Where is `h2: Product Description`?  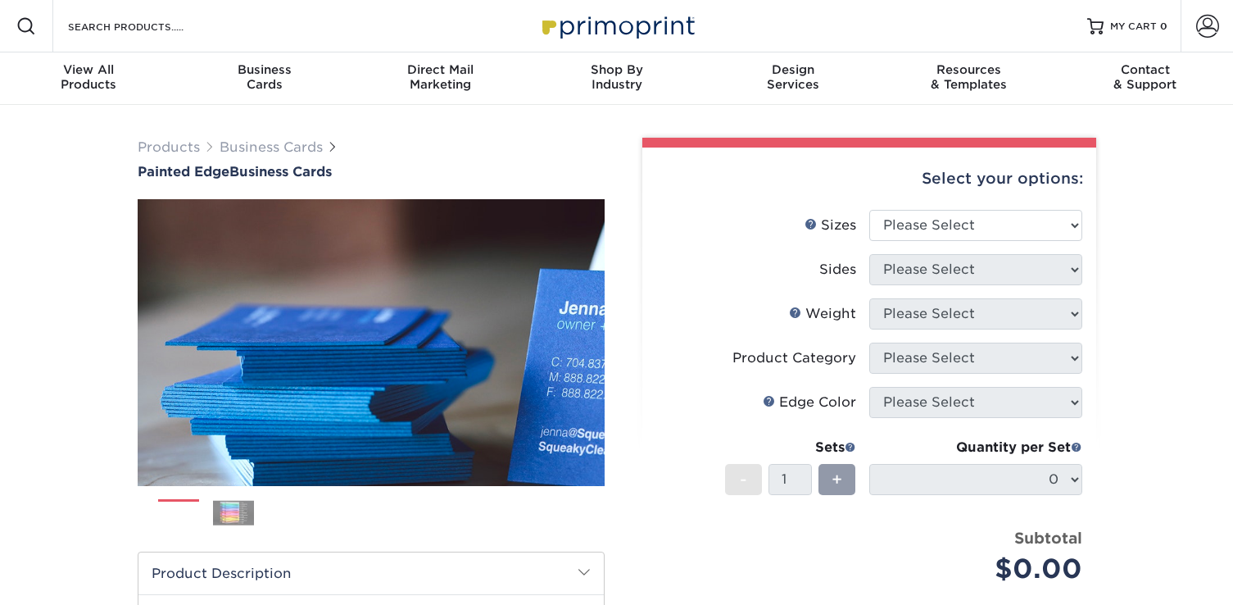
h2: Product Description is located at coordinates (371, 573).